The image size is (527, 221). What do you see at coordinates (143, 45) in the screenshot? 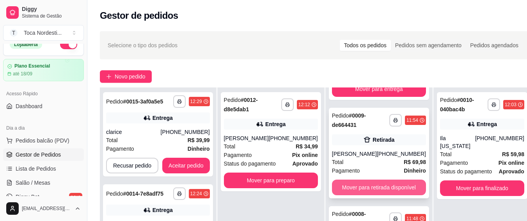
I see `span: Selecione o tipo dos pedidos` at bounding box center [143, 45].